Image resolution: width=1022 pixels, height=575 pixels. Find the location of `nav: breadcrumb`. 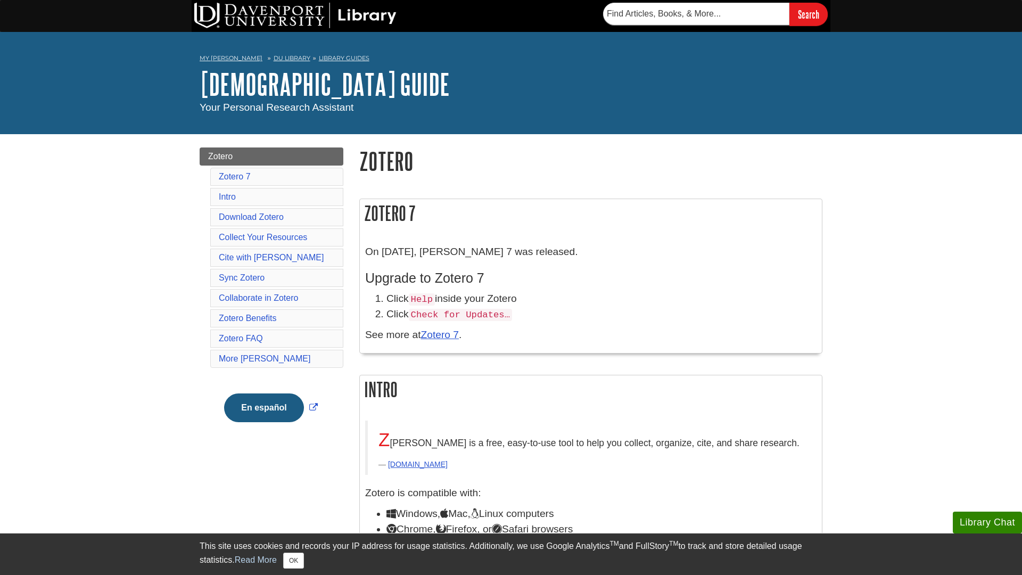

nav: breadcrumb is located at coordinates (511, 60).